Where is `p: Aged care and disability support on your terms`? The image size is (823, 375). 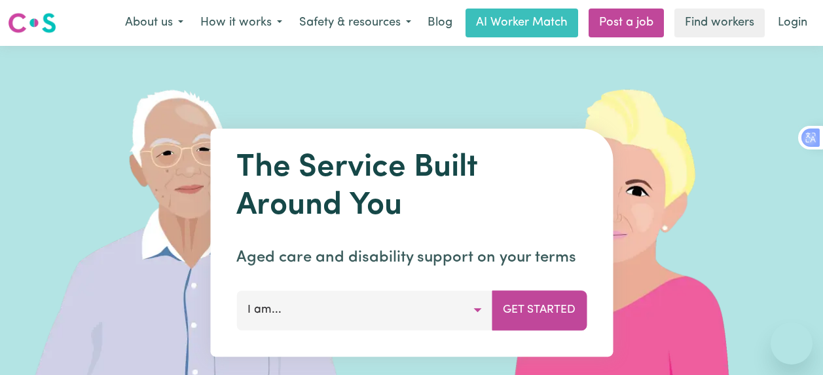
p: Aged care and disability support on your terms is located at coordinates (411, 257).